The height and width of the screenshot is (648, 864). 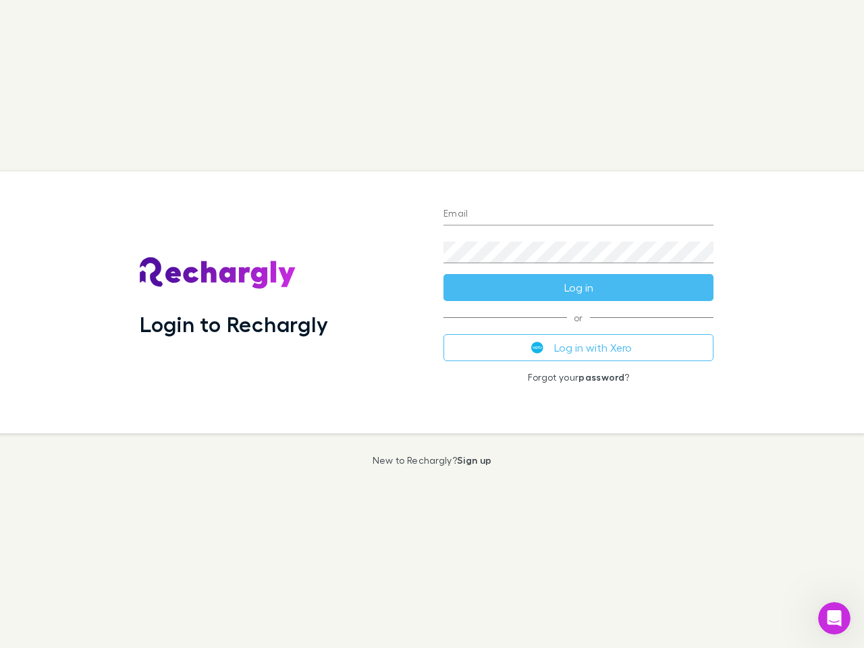 What do you see at coordinates (579, 288) in the screenshot?
I see `button: Log in` at bounding box center [579, 288].